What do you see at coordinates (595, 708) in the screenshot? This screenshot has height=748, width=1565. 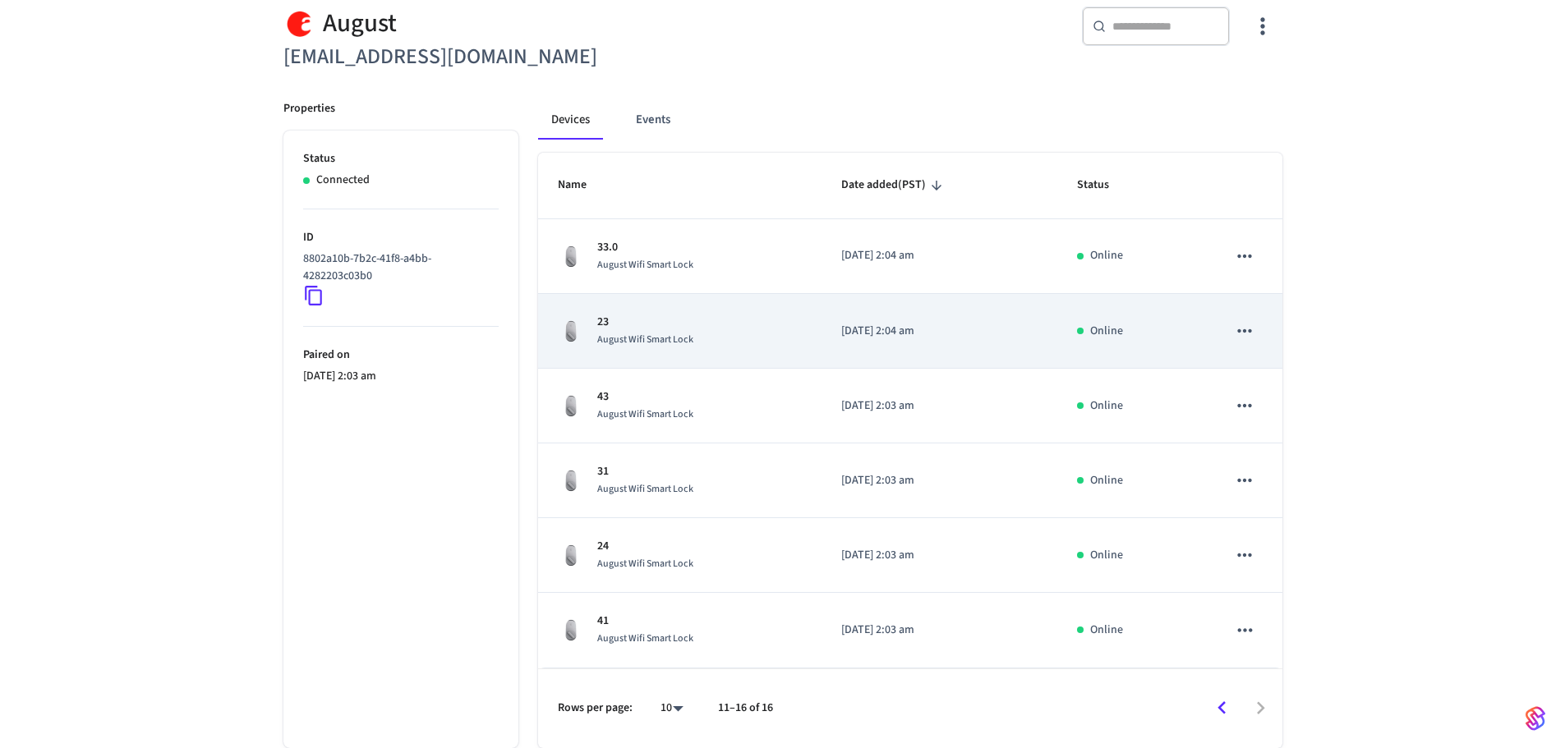 I see `p: Rows per page:` at bounding box center [595, 708].